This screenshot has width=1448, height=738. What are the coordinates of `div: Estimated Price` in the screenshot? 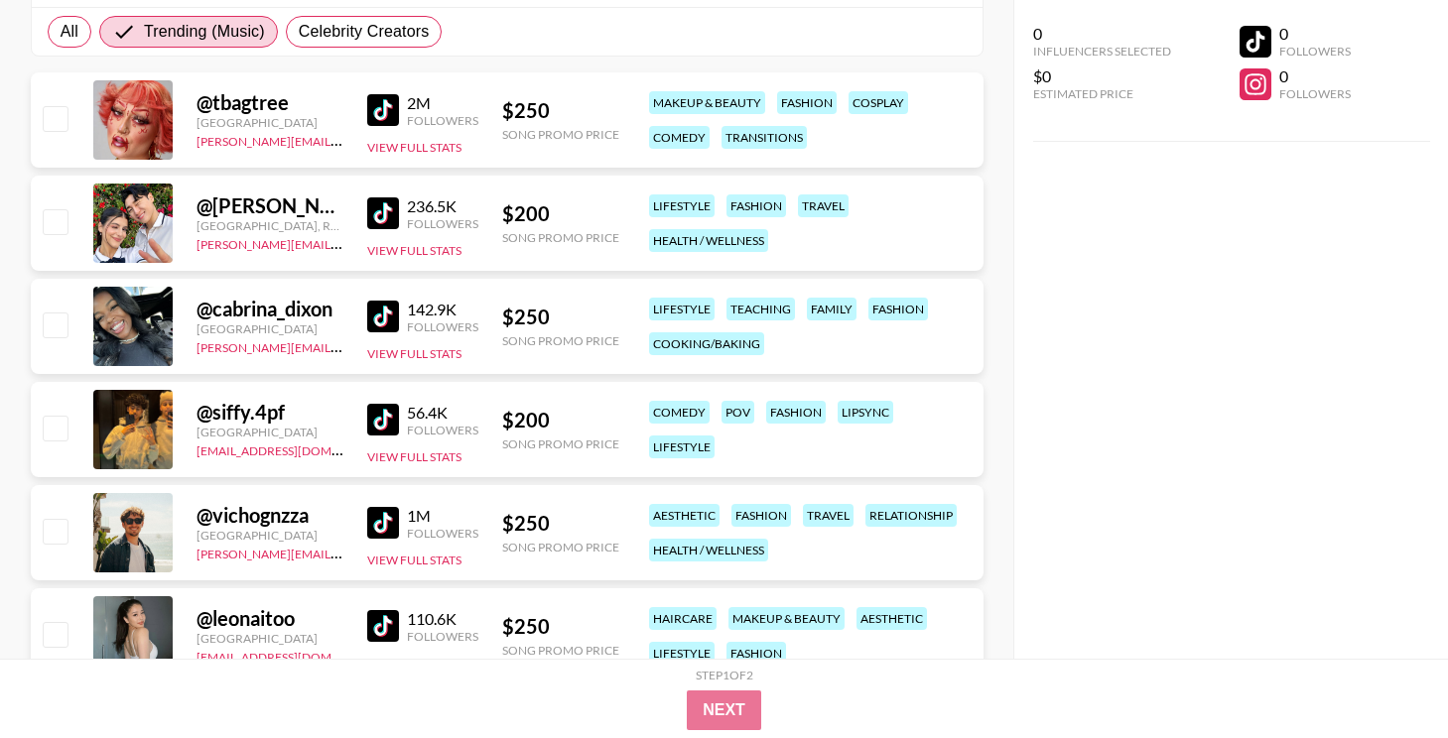 It's located at (1101, 93).